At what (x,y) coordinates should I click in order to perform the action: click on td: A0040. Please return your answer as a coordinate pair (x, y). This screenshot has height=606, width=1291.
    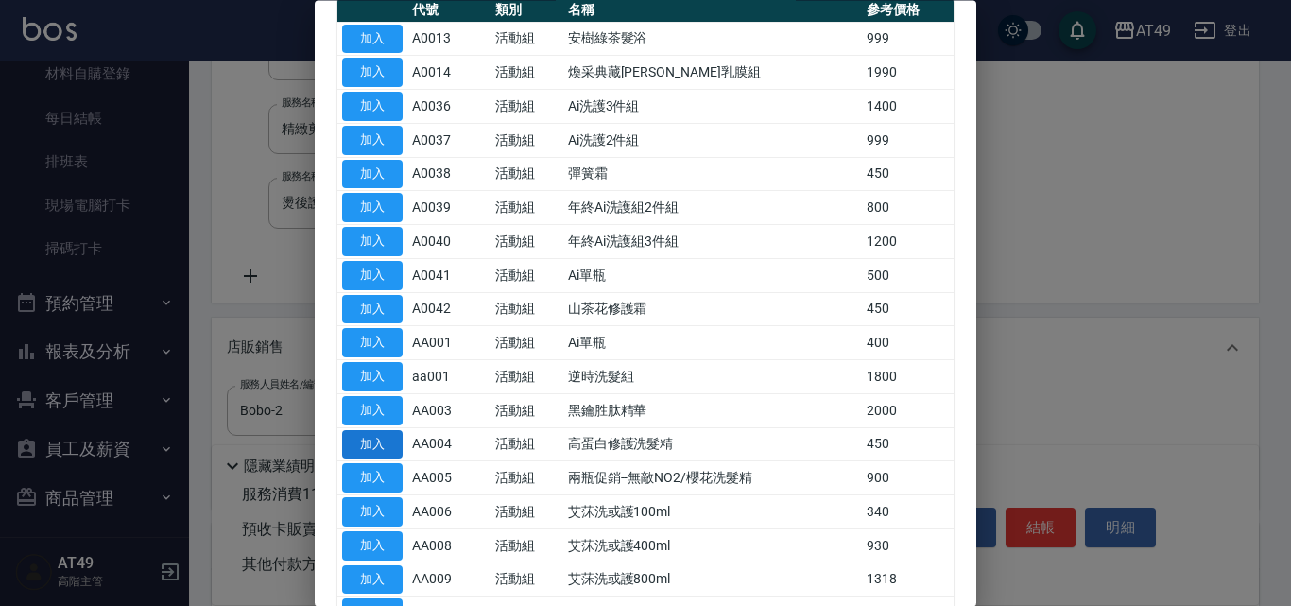
    Looking at the image, I should click on (449, 242).